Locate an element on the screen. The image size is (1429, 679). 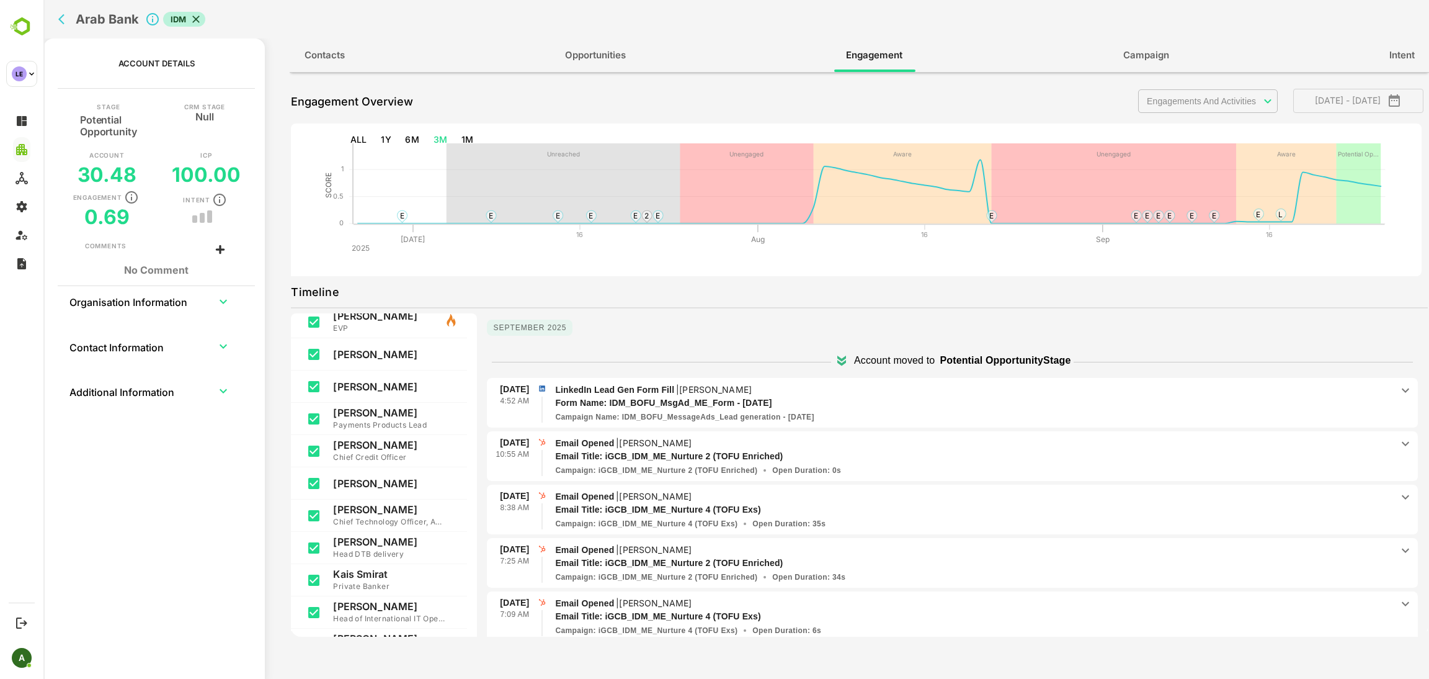
th: Additional Information is located at coordinates (92, 391).